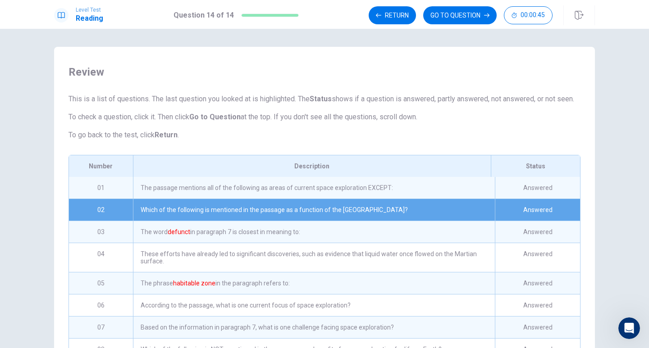  What do you see at coordinates (324, 135) in the screenshot?
I see `p: To go back to the test, click .` at bounding box center [324, 135].